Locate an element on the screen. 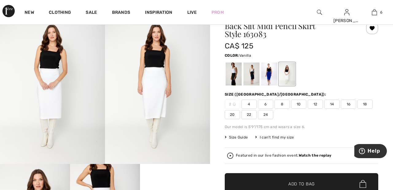  span: 8 is located at coordinates (282, 104).